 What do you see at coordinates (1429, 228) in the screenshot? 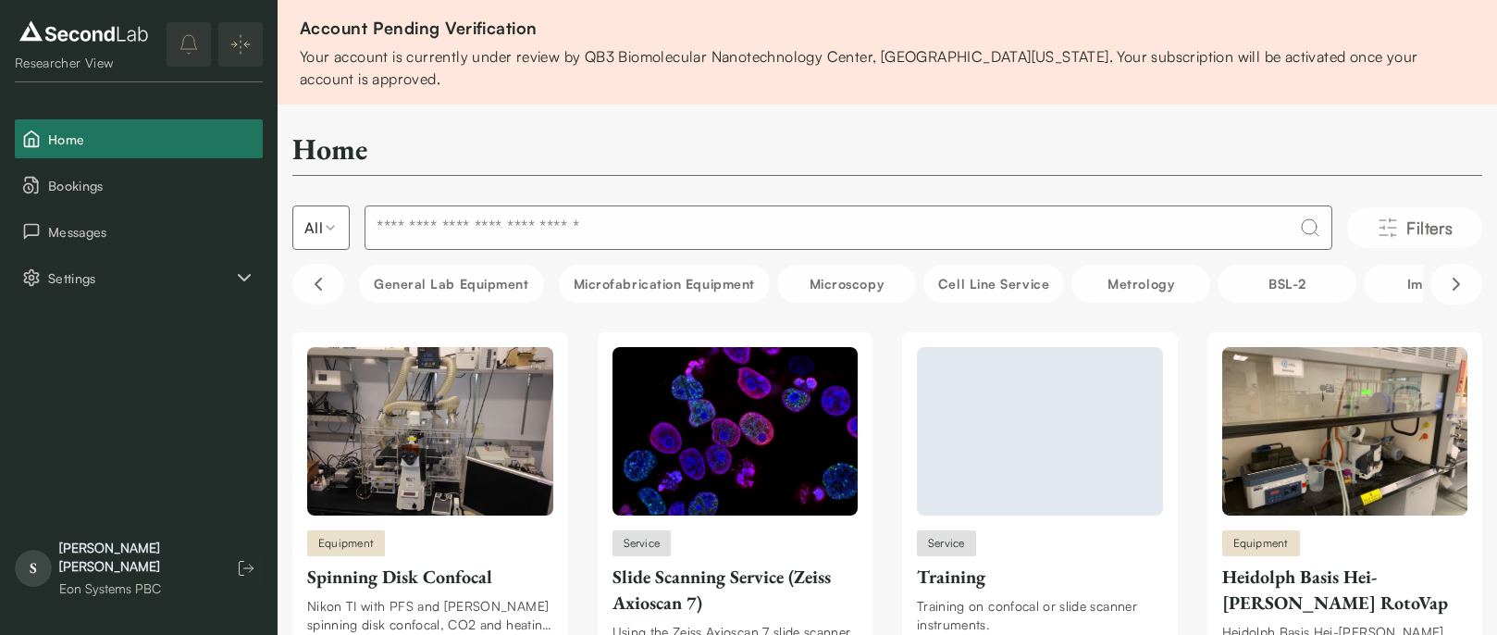
I see `span: Filters` at bounding box center [1429, 228].